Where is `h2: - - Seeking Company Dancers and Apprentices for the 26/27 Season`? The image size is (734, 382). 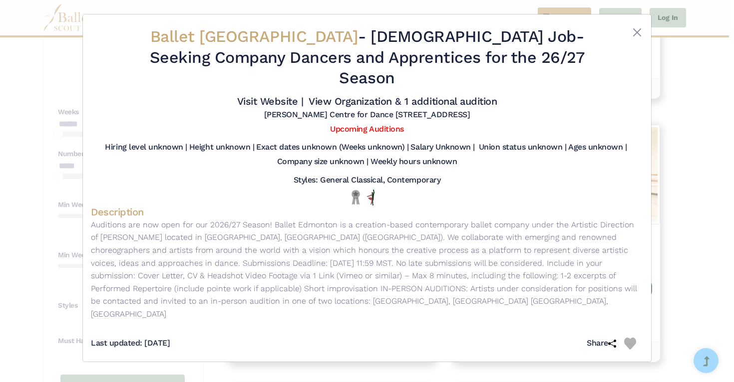 h2: - - Seeking Company Dancers and Apprentices for the 26/27 Season is located at coordinates (367, 57).